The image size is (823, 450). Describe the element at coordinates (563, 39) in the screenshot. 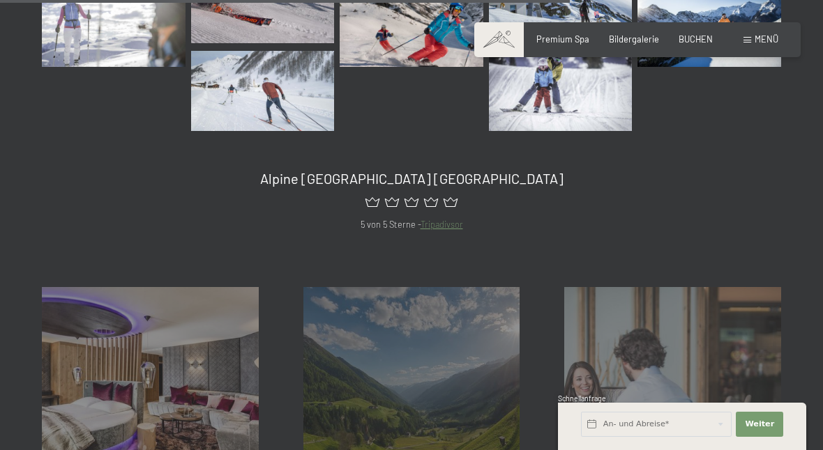

I see `span: Premium Spa` at that location.